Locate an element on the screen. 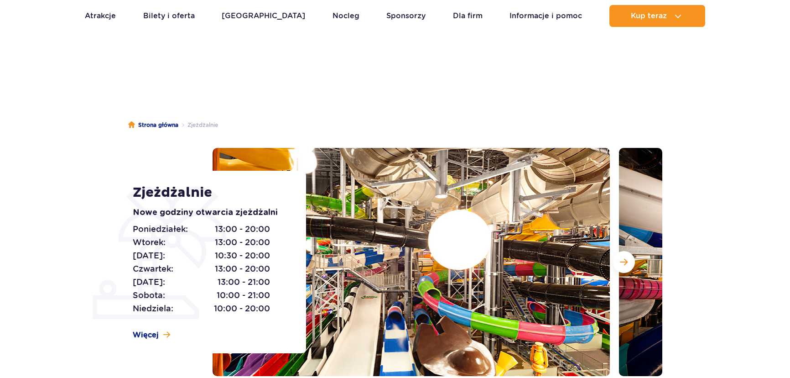 The height and width of the screenshot is (378, 790). a: Dla firm is located at coordinates (467, 16).